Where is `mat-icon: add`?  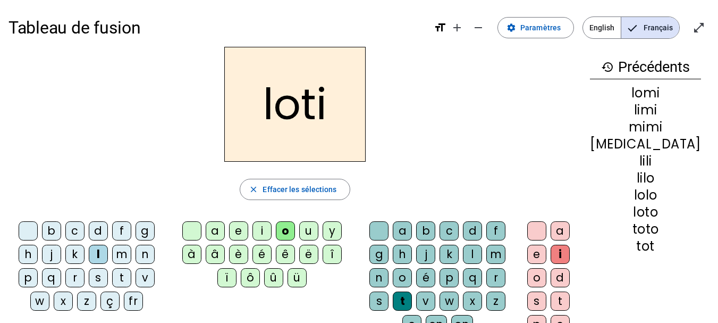 mat-icon: add is located at coordinates (457, 28).